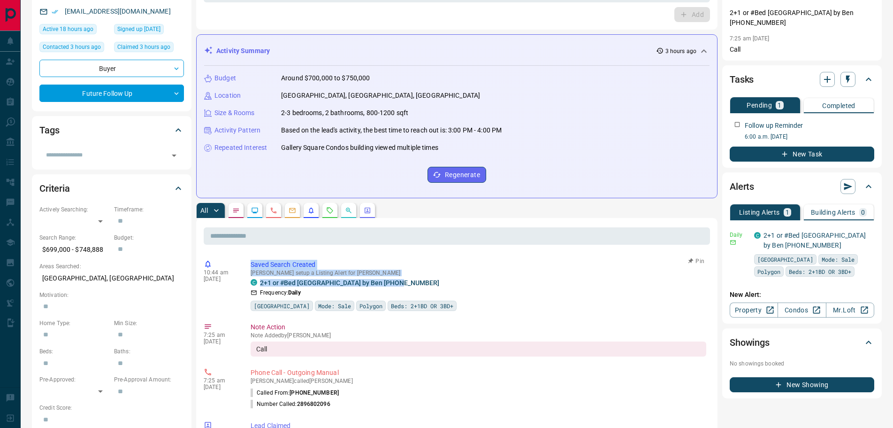 The height and width of the screenshot is (428, 893). Describe the element at coordinates (292, 210) in the screenshot. I see `svg: Emails` at that location.